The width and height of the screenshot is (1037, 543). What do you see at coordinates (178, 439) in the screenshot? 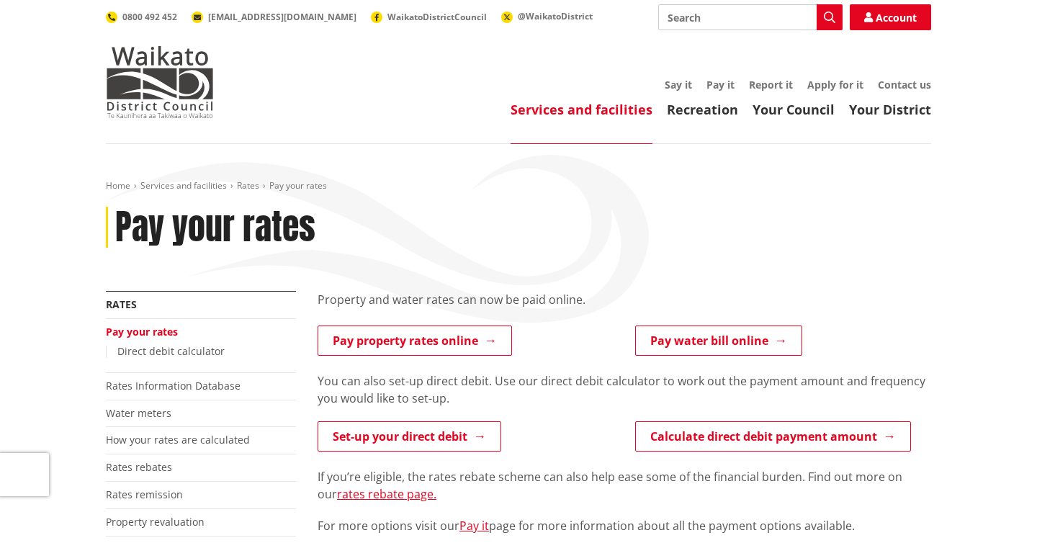
I see `a: How your rates are calculated` at bounding box center [178, 439].